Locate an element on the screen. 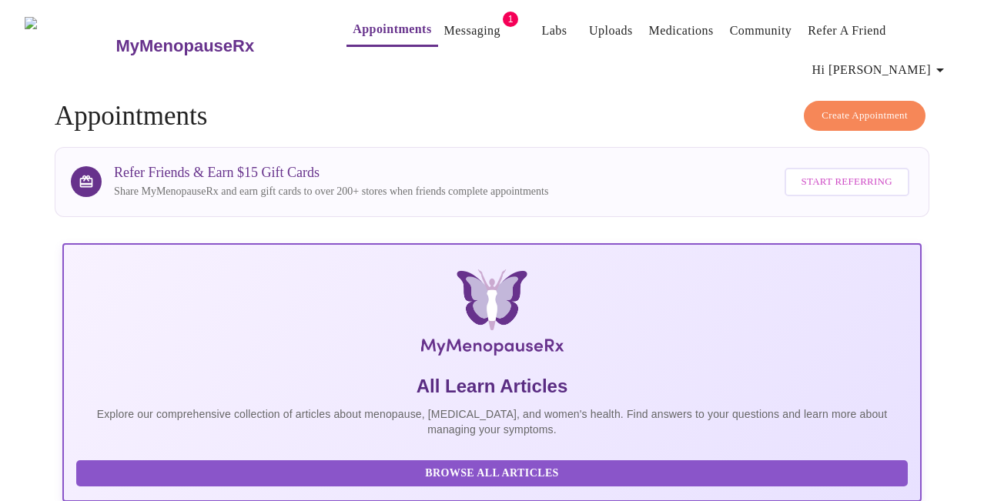  a: Community is located at coordinates (761, 31).